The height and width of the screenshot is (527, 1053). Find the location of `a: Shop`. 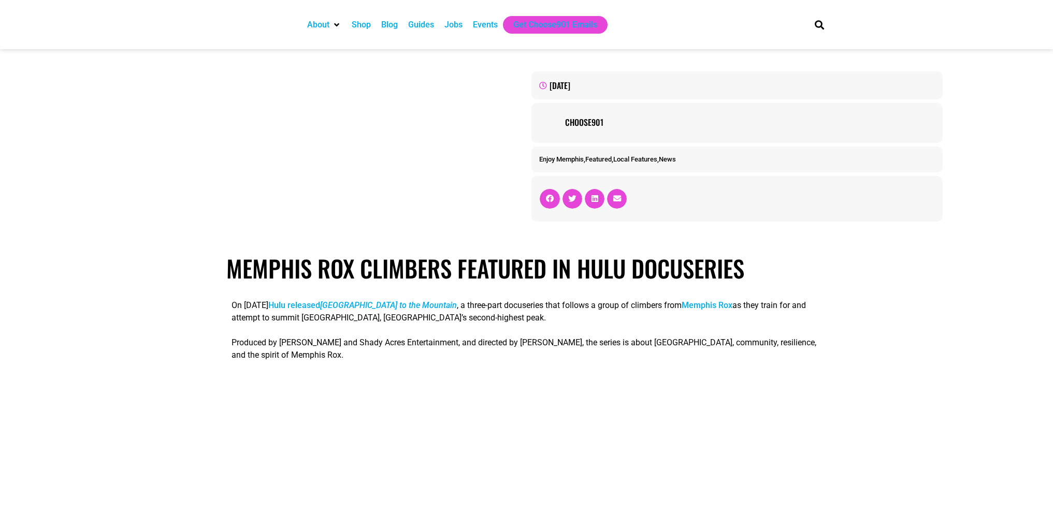

a: Shop is located at coordinates (361, 25).